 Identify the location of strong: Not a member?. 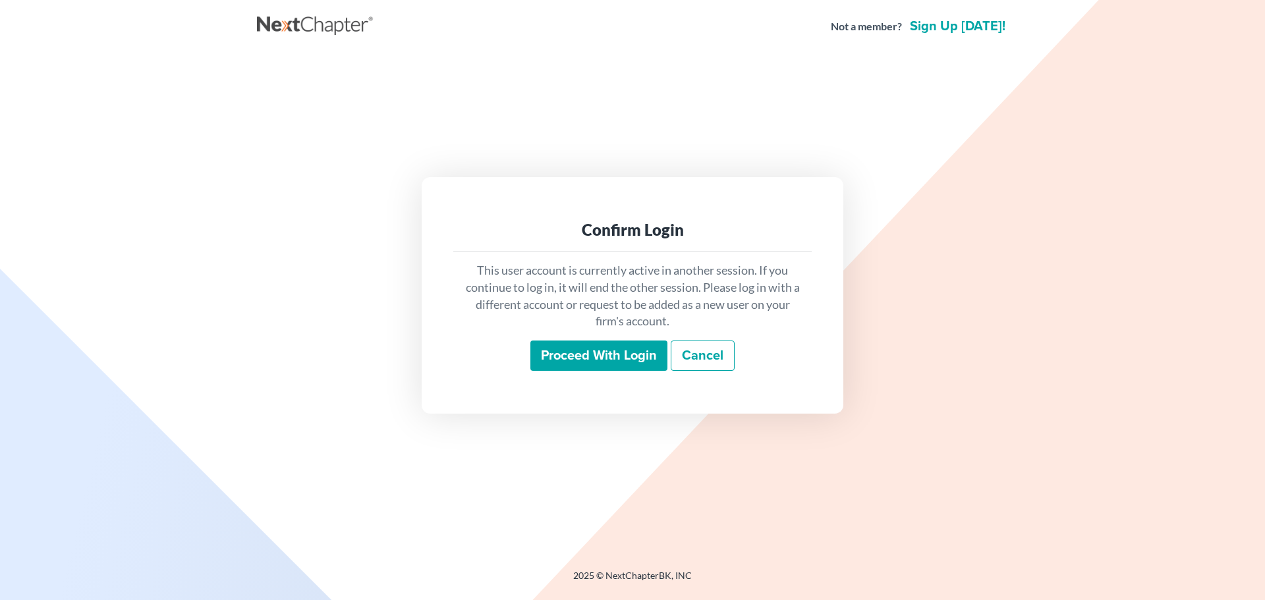
(867, 26).